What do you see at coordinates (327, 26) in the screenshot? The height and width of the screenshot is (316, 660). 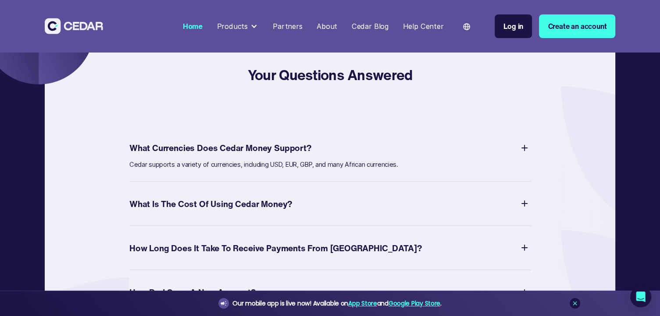 I see `div: About` at bounding box center [327, 26].